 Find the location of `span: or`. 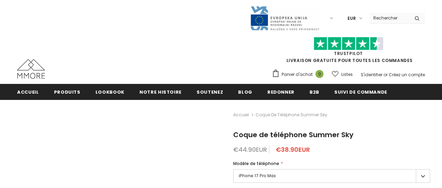

span: or is located at coordinates (385, 75).